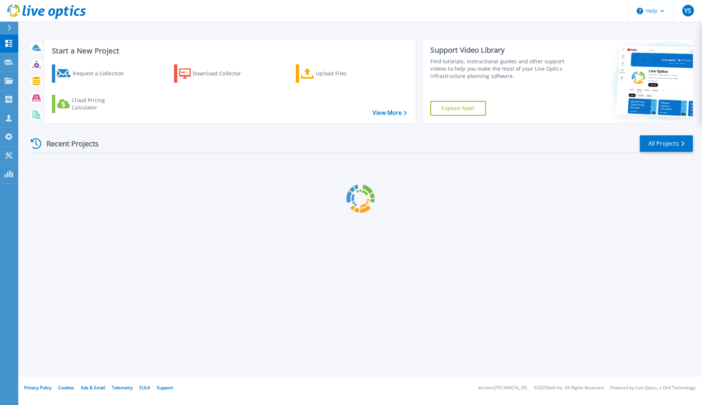 The width and height of the screenshot is (702, 405). What do you see at coordinates (390, 113) in the screenshot?
I see `a: View More` at bounding box center [390, 113].